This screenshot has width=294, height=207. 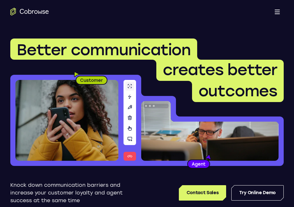 I want to click on span: outcomes, so click(x=238, y=91).